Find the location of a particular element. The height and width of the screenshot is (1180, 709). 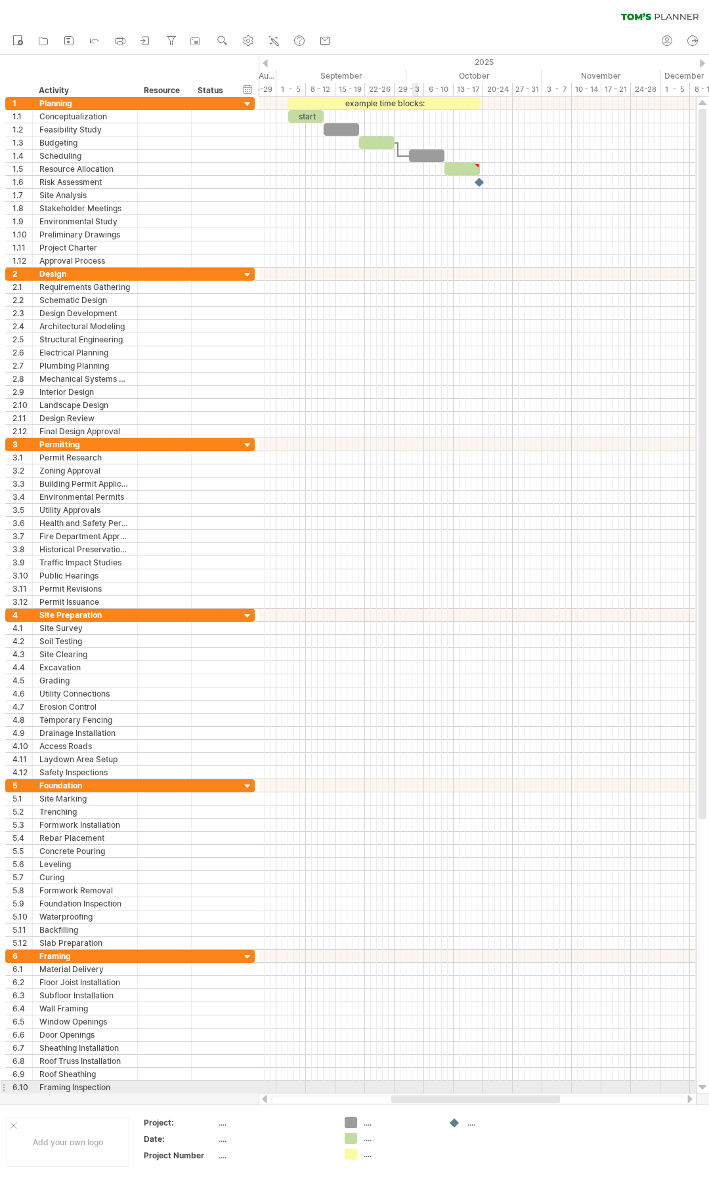

div: 4.11 is located at coordinates (22, 759).